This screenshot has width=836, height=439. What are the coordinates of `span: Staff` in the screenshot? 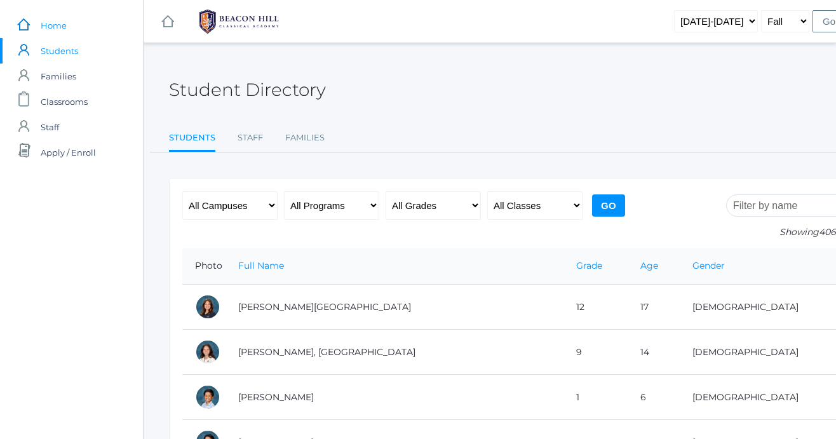 It's located at (50, 127).